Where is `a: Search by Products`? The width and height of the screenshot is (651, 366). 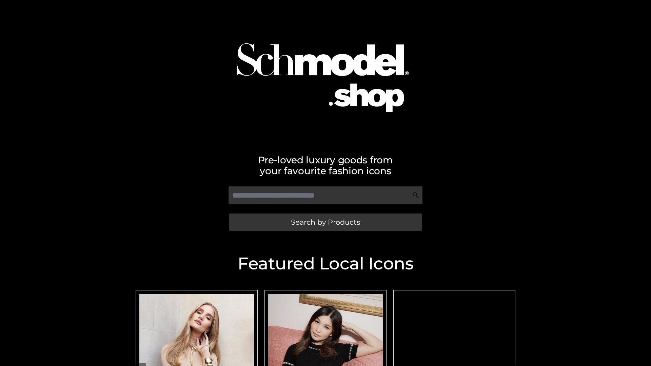 a: Search by Products is located at coordinates (325, 222).